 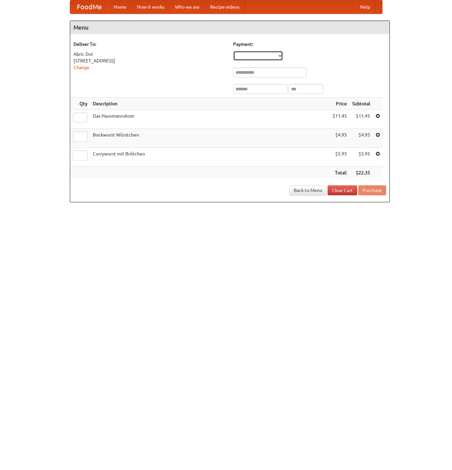 What do you see at coordinates (361, 104) in the screenshot?
I see `th: Subtotal` at bounding box center [361, 104].